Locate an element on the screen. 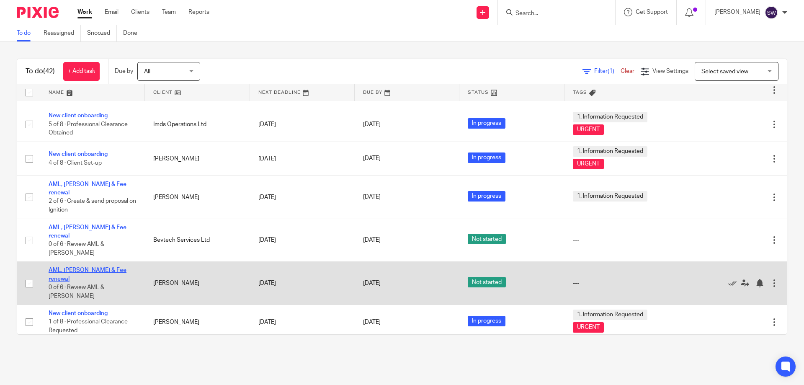 This screenshot has height=385, width=804. span: 2 of 6 · Create & send proposal on Ignition is located at coordinates (92, 206).